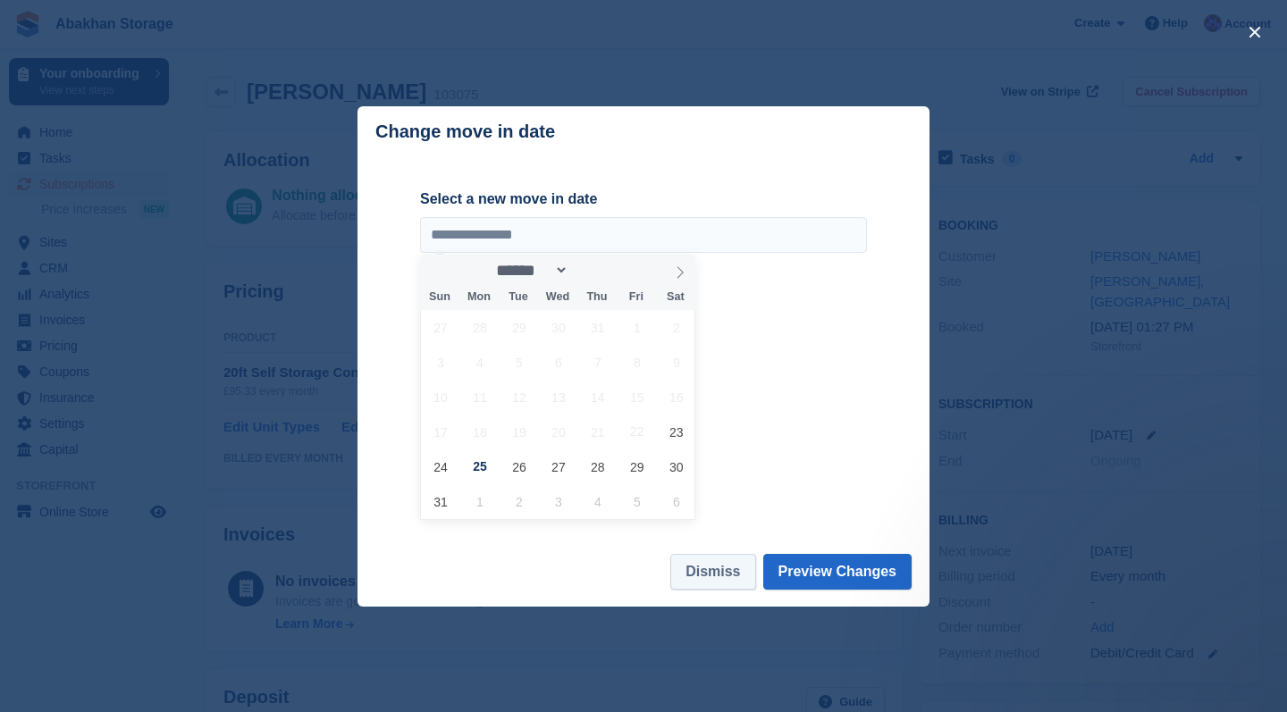 Image resolution: width=1287 pixels, height=712 pixels. I want to click on span: August 21, 2025, so click(597, 432).